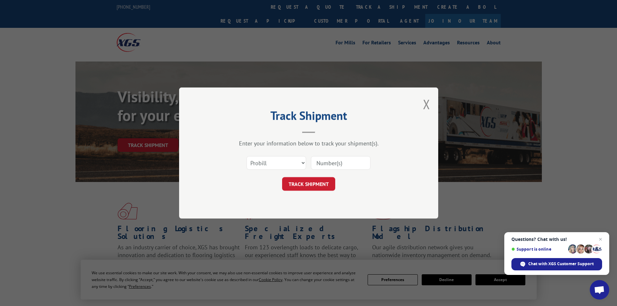 This screenshot has height=306, width=617. What do you see at coordinates (599, 290) in the screenshot?
I see `div: Open chat` at bounding box center [599, 290].